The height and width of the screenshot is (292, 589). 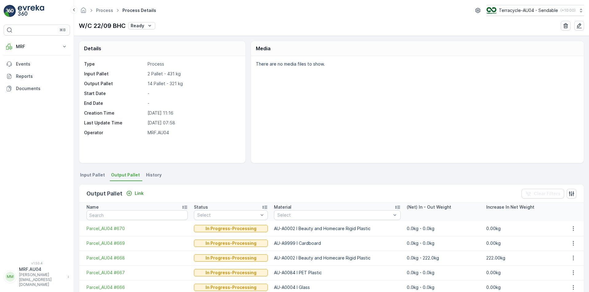 I want to click on p: Documents, so click(x=42, y=89).